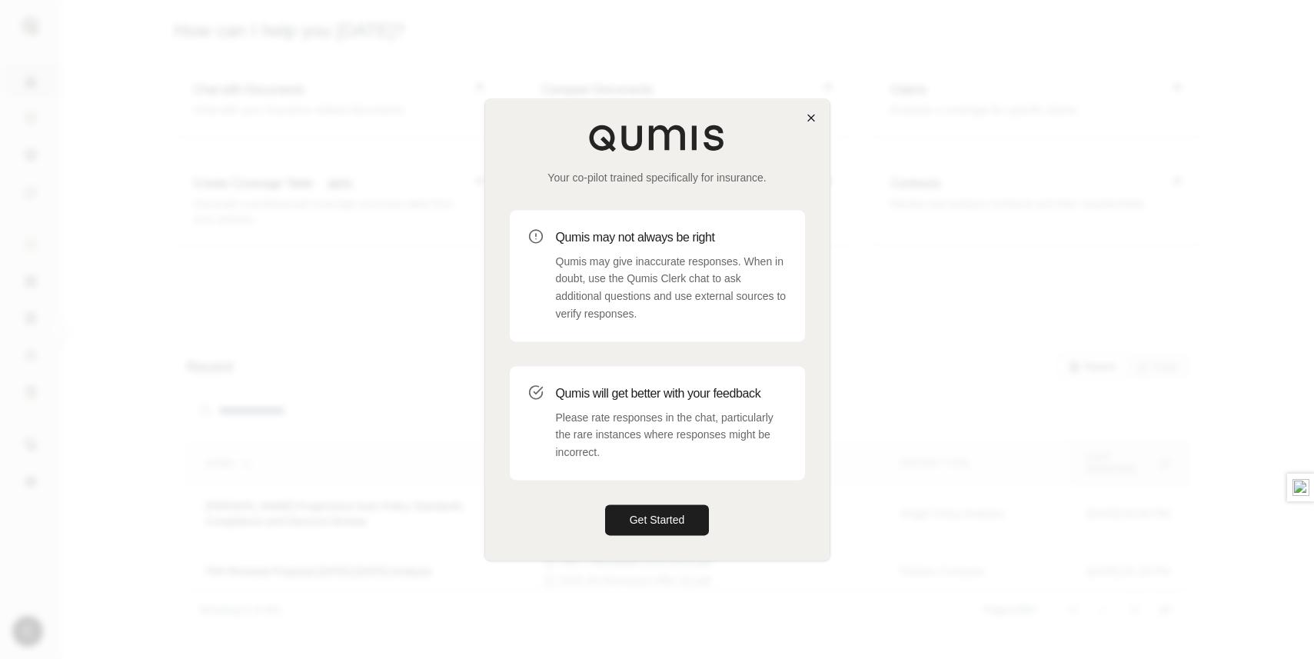  Describe the element at coordinates (671, 435) in the screenshot. I see `p: Please rate responses in the chat, particularly the rare instances where responses might be incor...` at that location.